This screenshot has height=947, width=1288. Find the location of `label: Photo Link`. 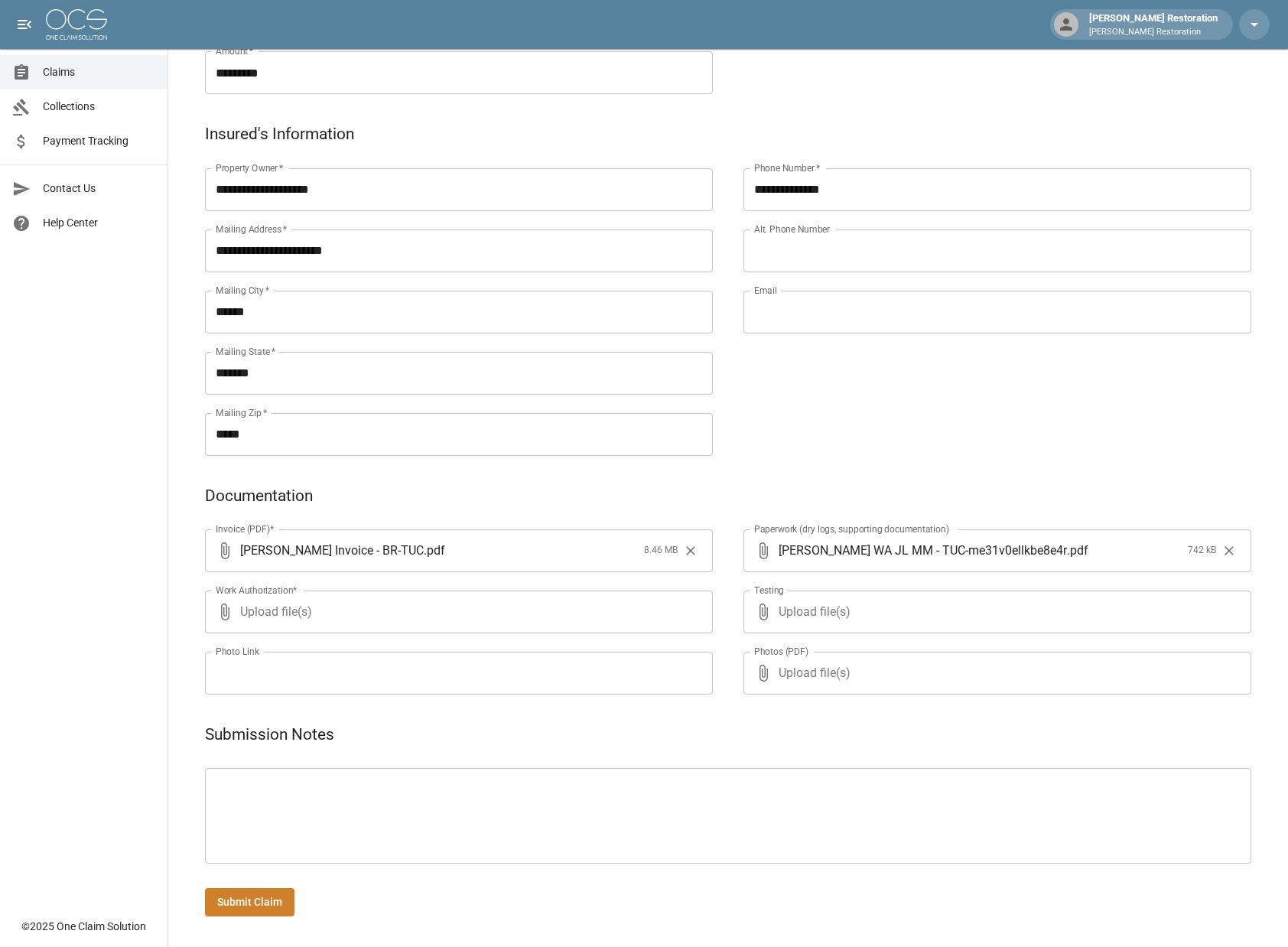

label: Photo Link is located at coordinates (237, 651).